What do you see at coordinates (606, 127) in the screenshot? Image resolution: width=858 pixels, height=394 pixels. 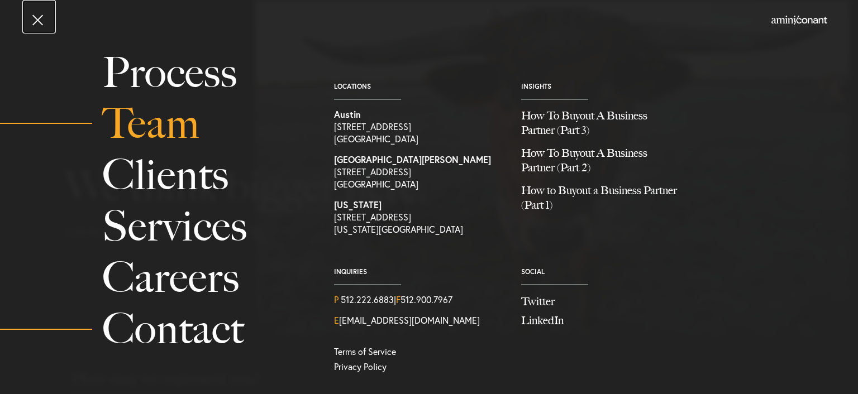 I see `a: How To Buyout A Business Partner (Part 3)` at bounding box center [606, 127].